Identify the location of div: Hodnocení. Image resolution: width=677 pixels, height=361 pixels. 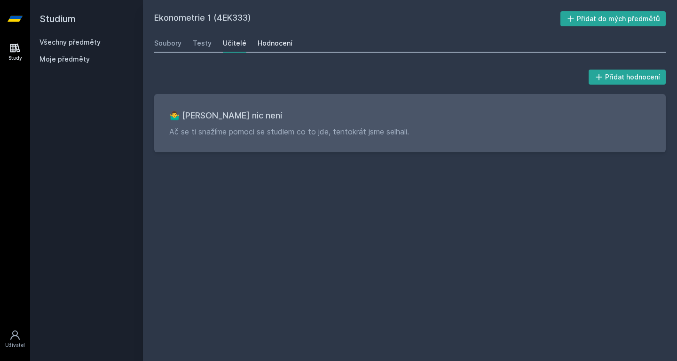
(275, 43).